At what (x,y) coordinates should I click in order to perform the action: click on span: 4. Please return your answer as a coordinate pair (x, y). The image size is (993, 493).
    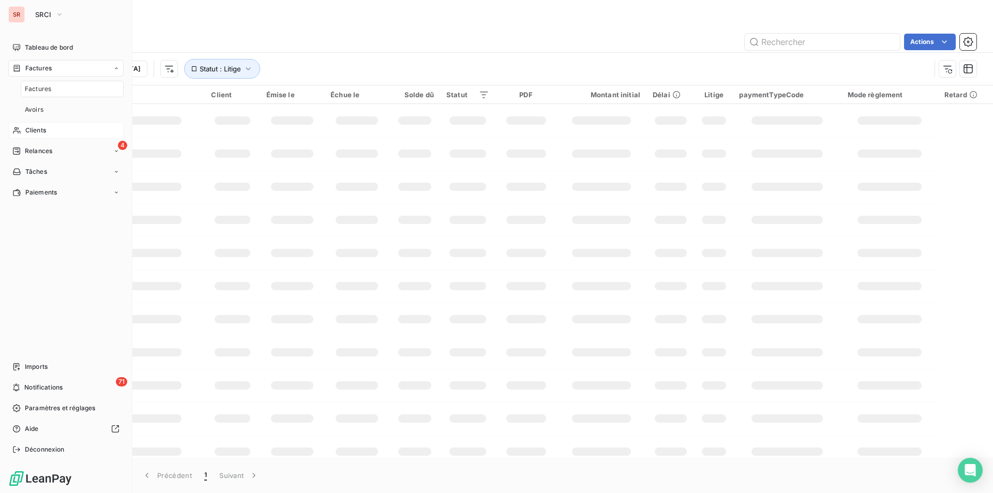
    Looking at the image, I should click on (123, 145).